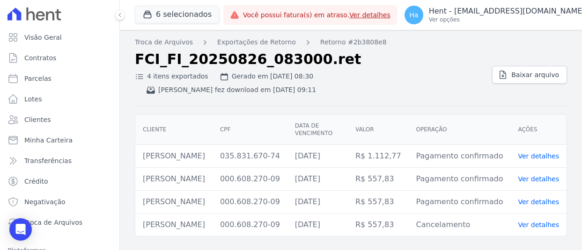 This screenshot has height=250, width=582. What do you see at coordinates (250, 130) in the screenshot?
I see `th: CPF` at bounding box center [250, 130].